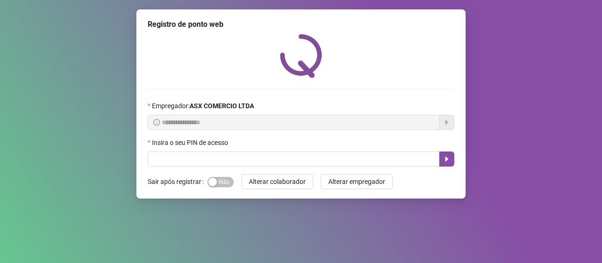 This screenshot has width=602, height=263. What do you see at coordinates (191, 142) in the screenshot?
I see `label: Insira o seu PIN de acesso` at bounding box center [191, 142].